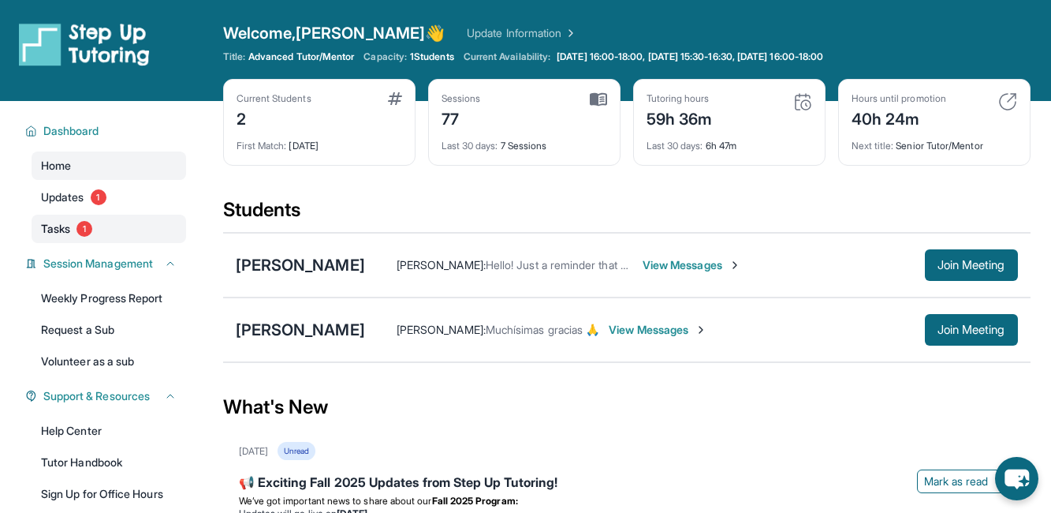 The image size is (1051, 513). I want to click on div: Senior Tutor/Mentor, so click(934, 141).